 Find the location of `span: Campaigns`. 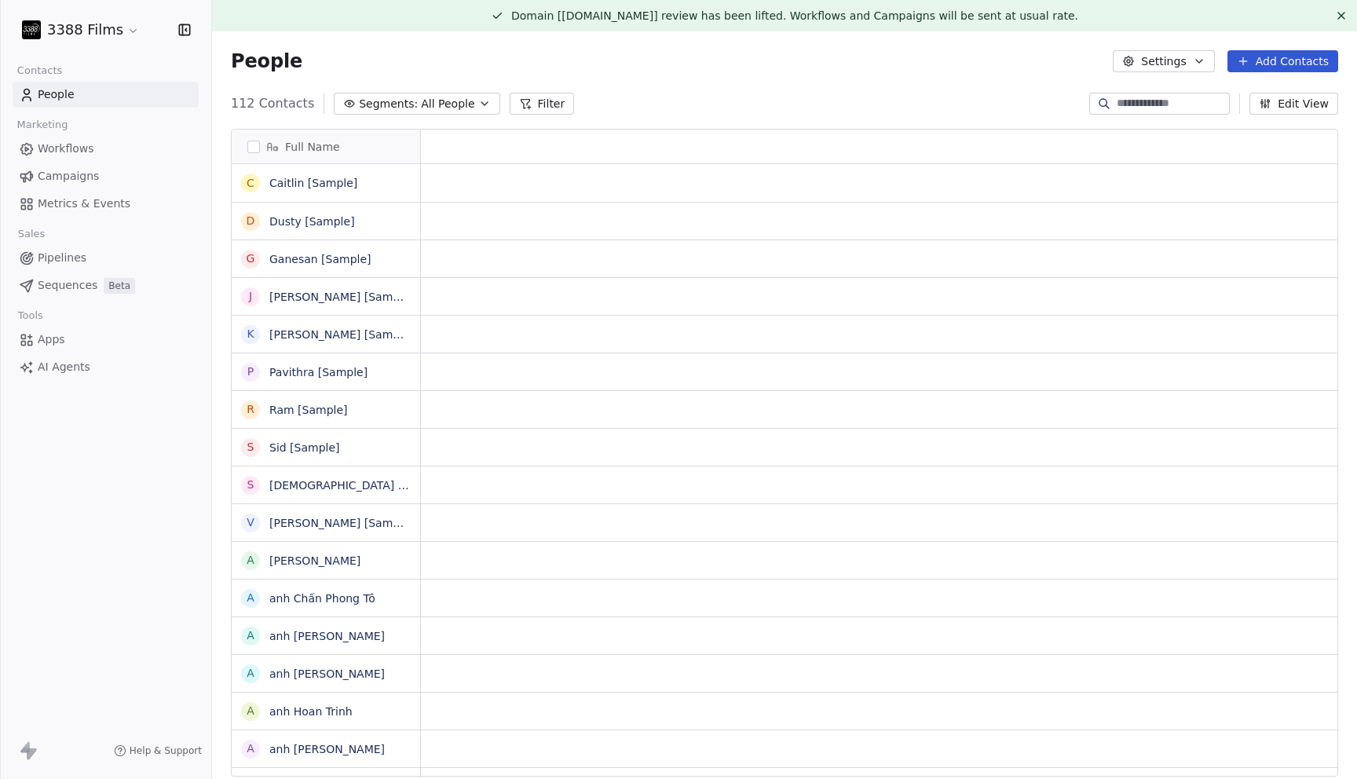

span: Campaigns is located at coordinates (68, 176).